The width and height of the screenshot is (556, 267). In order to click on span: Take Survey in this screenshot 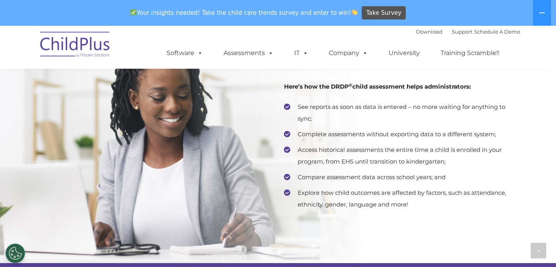, I will do `click(384, 13)`.